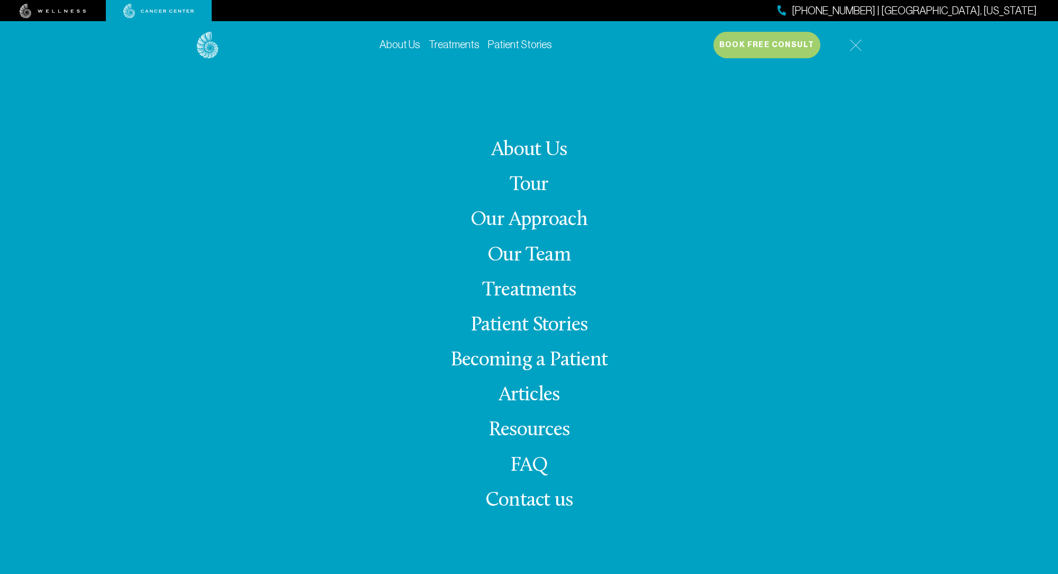 Image resolution: width=1058 pixels, height=574 pixels. What do you see at coordinates (529, 395) in the screenshot?
I see `a: Articles` at bounding box center [529, 395].